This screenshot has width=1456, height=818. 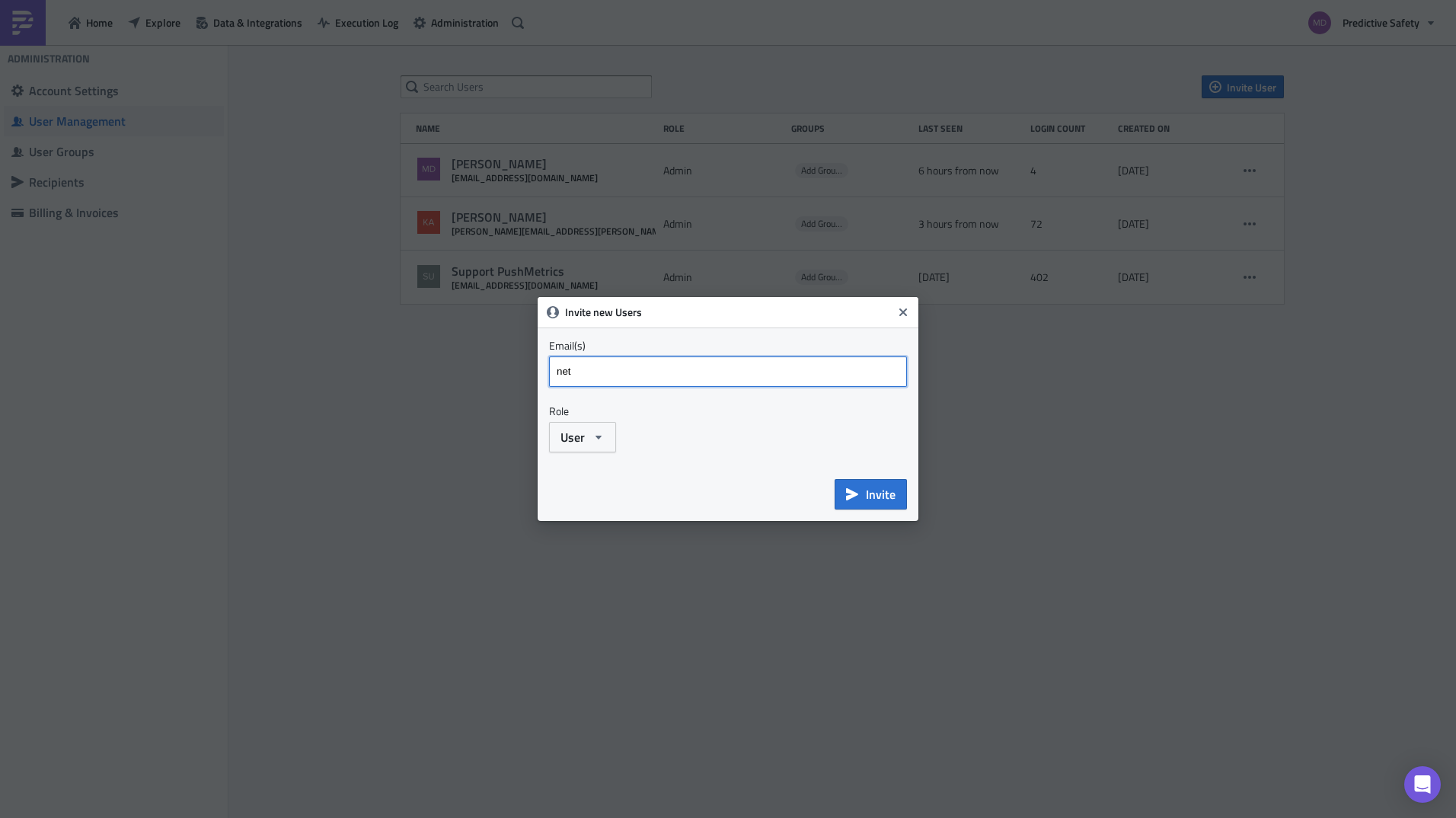 I want to click on button: Invite, so click(x=871, y=494).